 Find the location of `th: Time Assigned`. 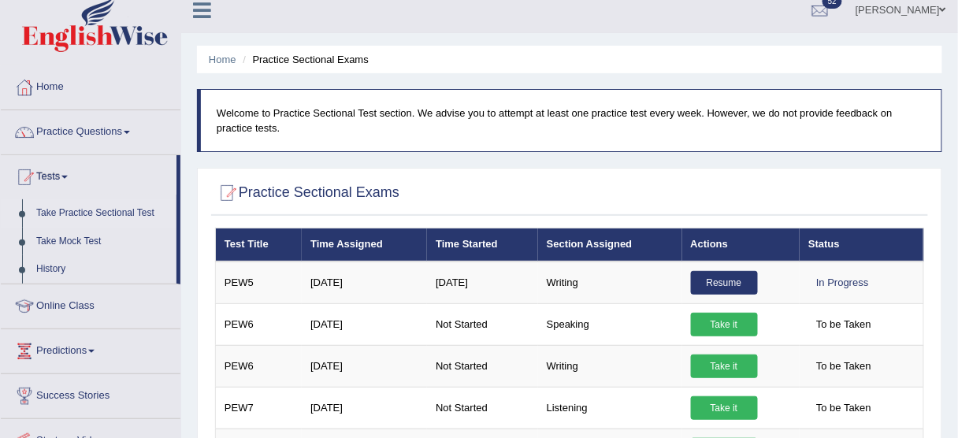

th: Time Assigned is located at coordinates (364, 245).